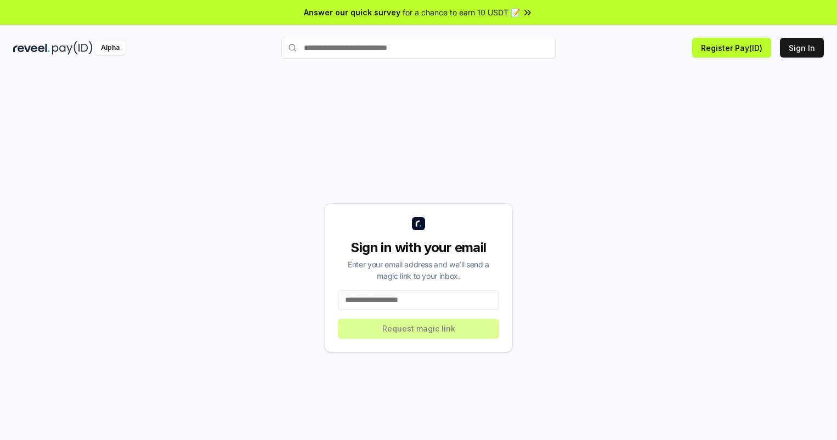 The width and height of the screenshot is (837, 440). I want to click on img: pay_id, so click(72, 48).